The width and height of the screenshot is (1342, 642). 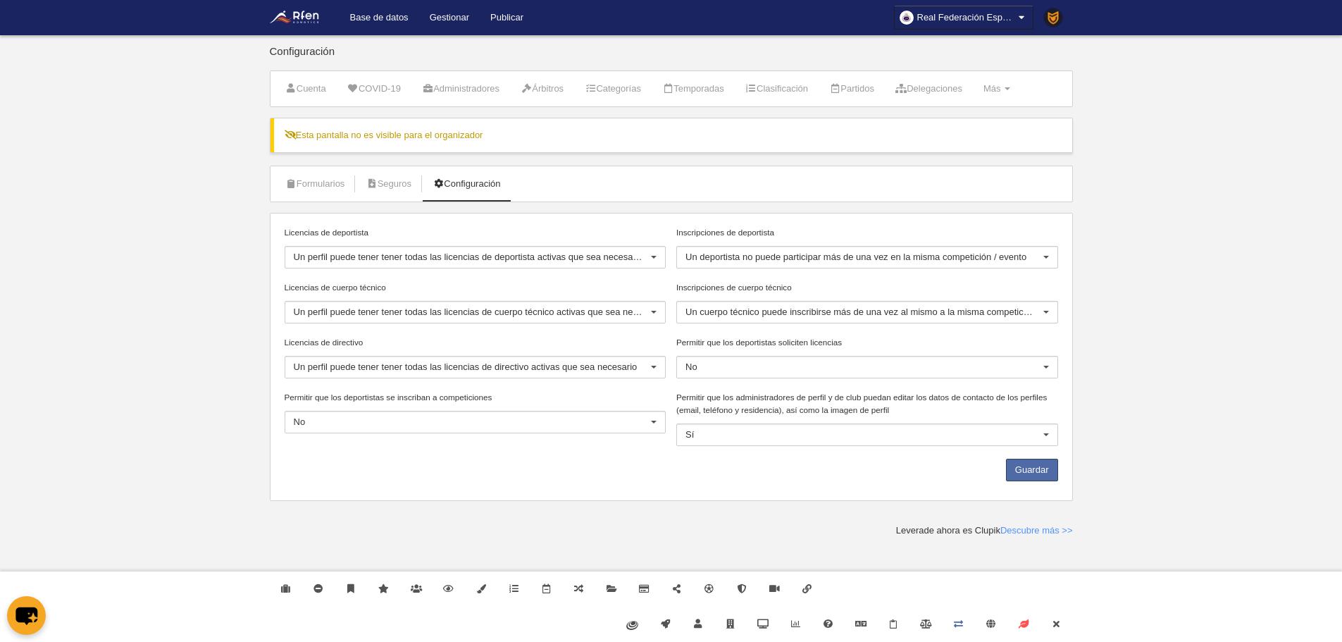 What do you see at coordinates (26, 615) in the screenshot?
I see `button: chat-button` at bounding box center [26, 615].